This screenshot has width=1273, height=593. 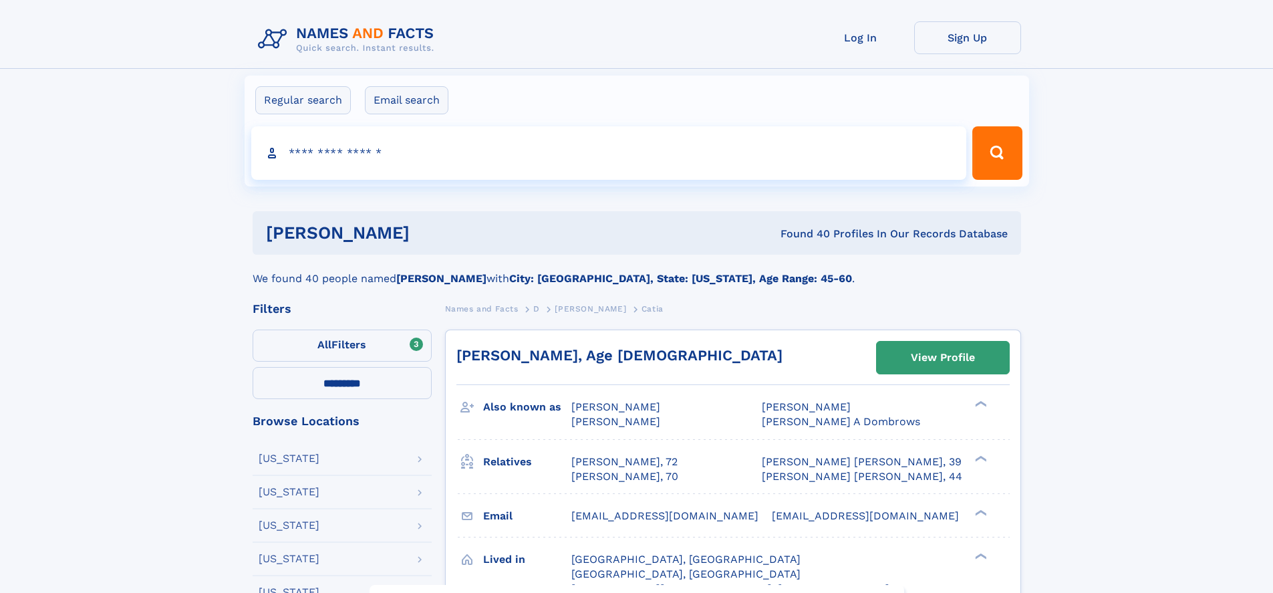 I want to click on h3: Relatives, so click(x=527, y=462).